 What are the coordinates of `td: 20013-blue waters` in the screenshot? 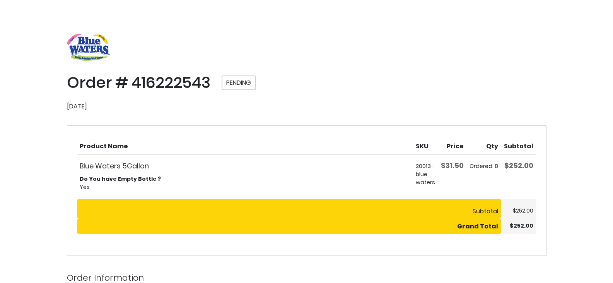 It's located at (425, 176).